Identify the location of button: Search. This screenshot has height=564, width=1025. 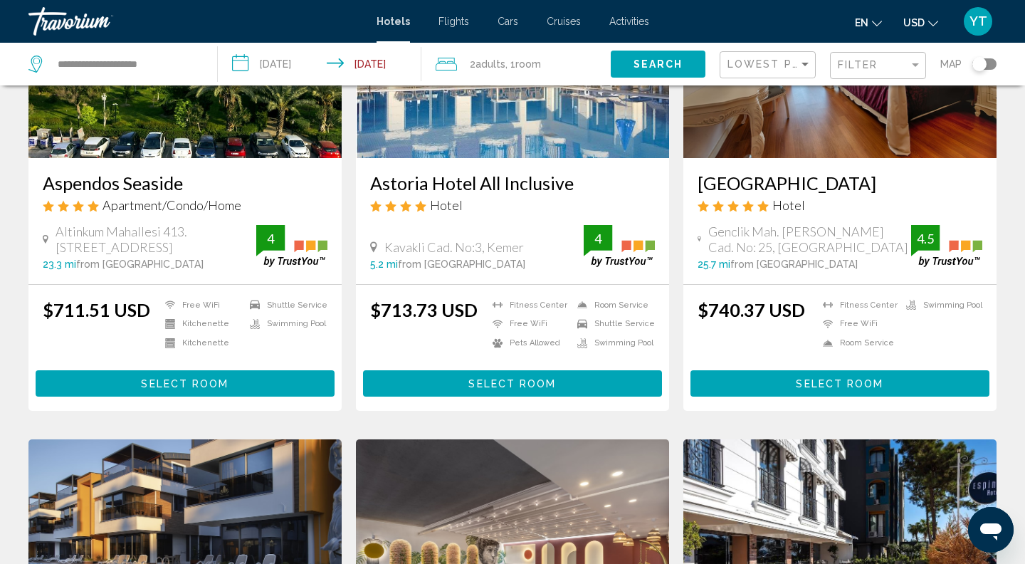
(658, 63).